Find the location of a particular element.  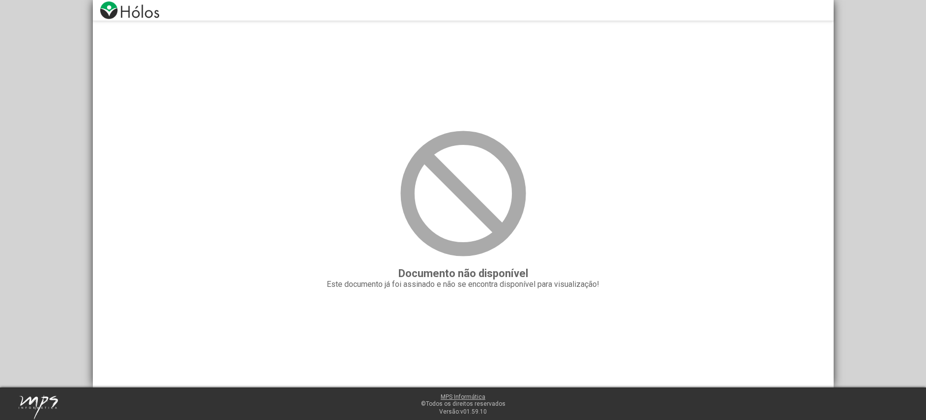

span: Versão:v01.59.10 is located at coordinates (463, 412).